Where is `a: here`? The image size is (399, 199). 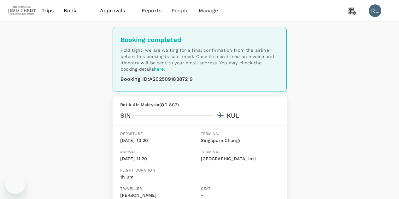
a: here is located at coordinates (159, 69).